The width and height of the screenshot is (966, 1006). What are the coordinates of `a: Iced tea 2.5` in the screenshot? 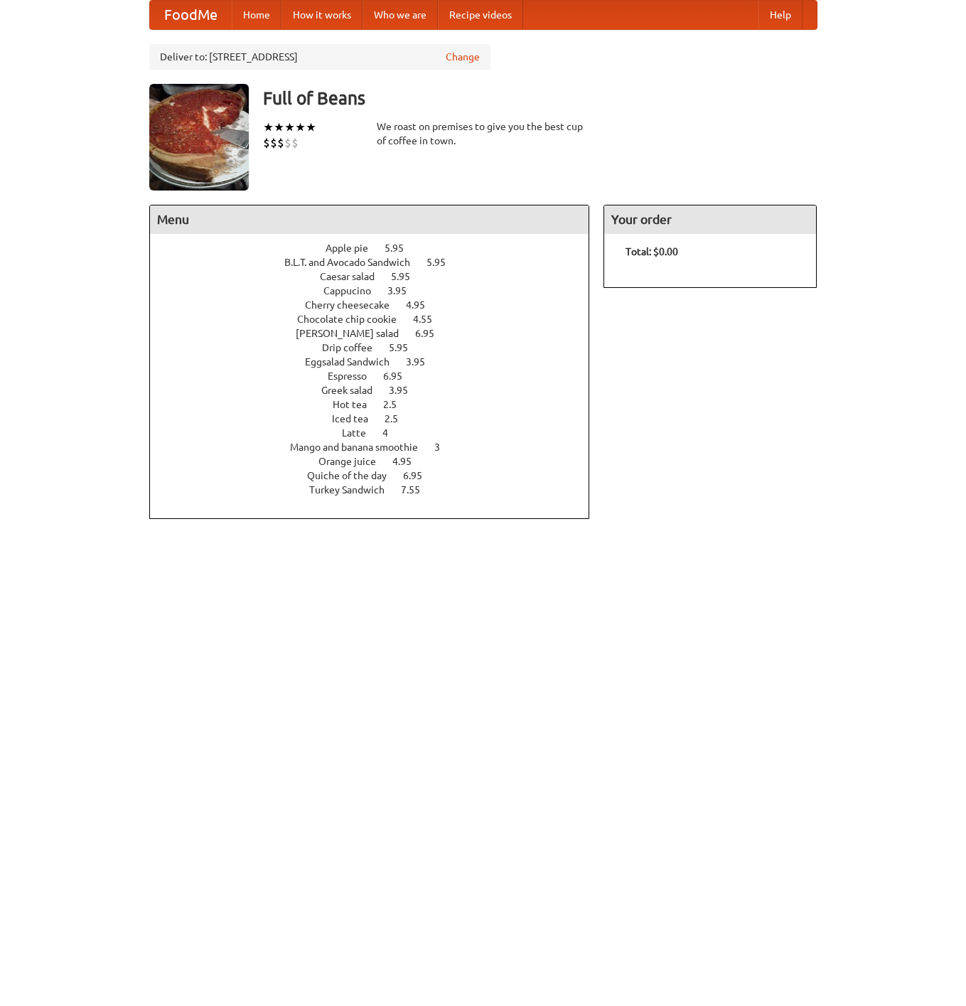 It's located at (378, 419).